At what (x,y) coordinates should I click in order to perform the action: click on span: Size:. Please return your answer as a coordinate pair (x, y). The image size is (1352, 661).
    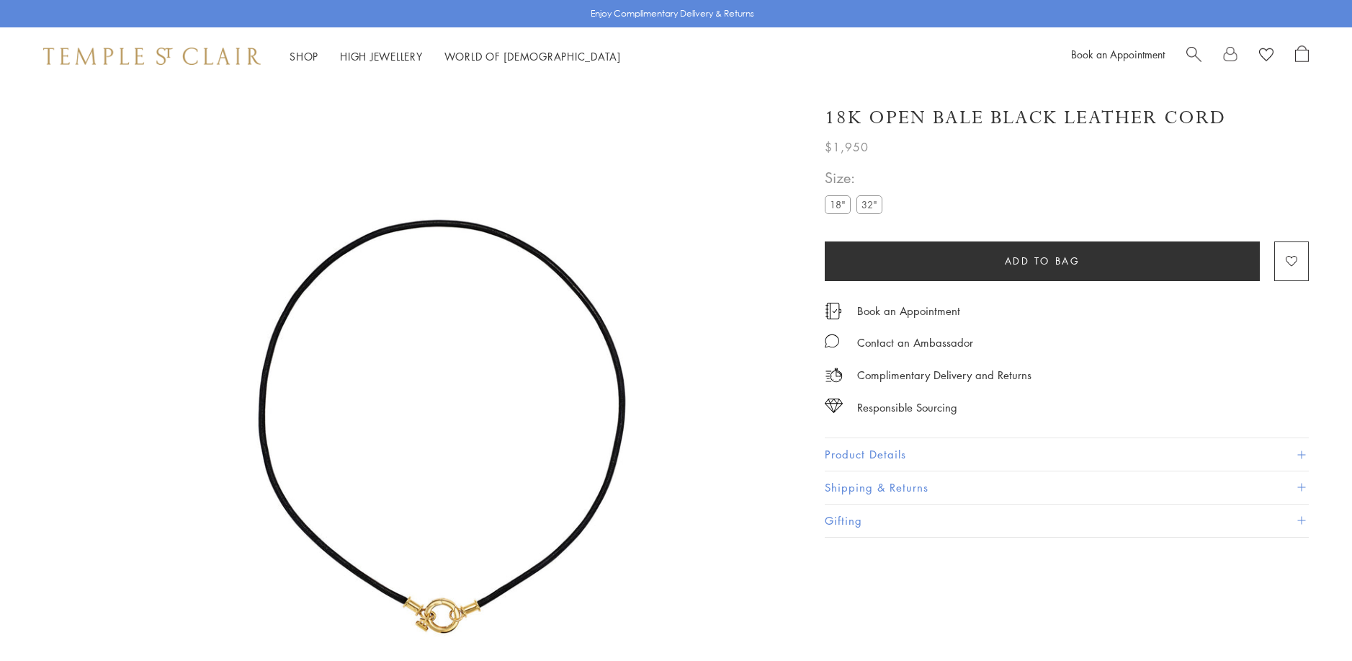
    Looking at the image, I should click on (857, 177).